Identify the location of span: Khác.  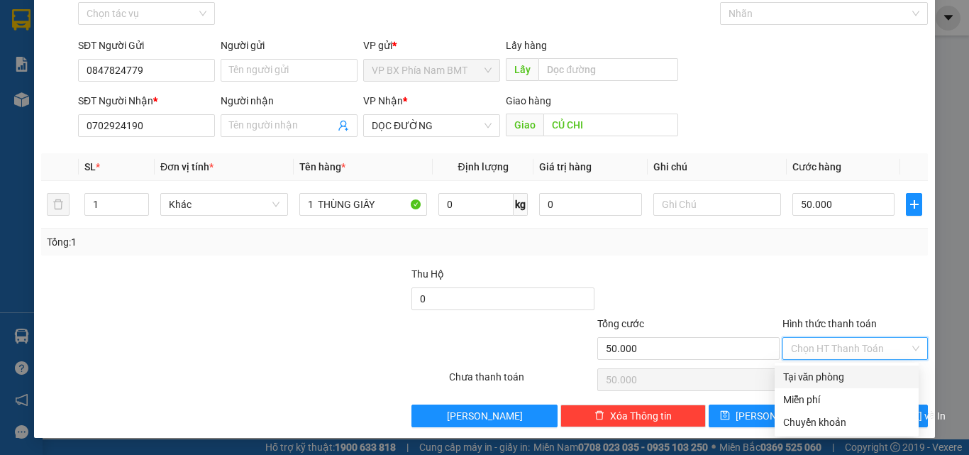
(224, 204).